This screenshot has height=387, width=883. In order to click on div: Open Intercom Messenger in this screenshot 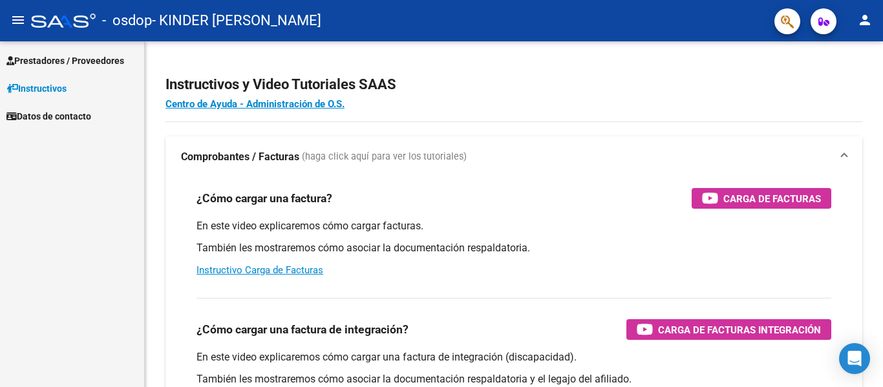, I will do `click(854, 359)`.